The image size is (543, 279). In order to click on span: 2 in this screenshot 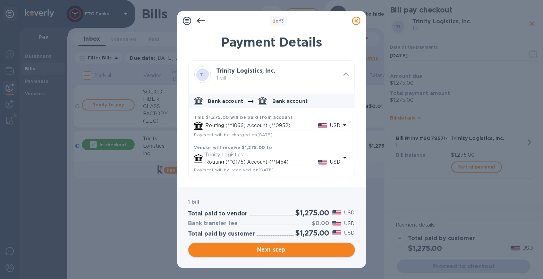, I will do `click(274, 21)`.